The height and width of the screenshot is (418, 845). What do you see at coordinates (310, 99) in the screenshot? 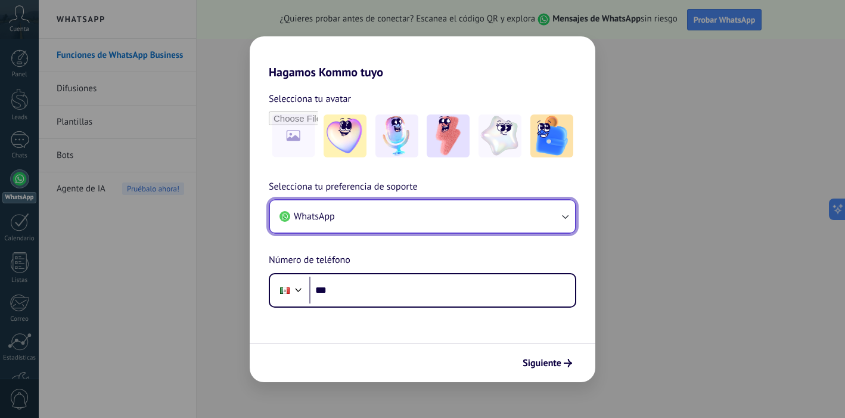
I see `span: Selecciona tu avatar` at bounding box center [310, 99].